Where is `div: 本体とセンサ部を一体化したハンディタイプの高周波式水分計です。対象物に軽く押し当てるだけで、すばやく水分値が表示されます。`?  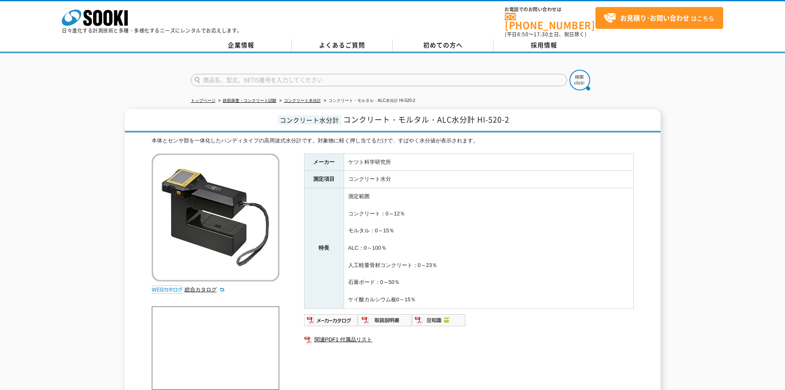 div: 本体とセンサ部を一体化したハンディタイプの高周波式水分計です。対象物に軽く押し当てるだけで、すばやく水分値が表示されます。 is located at coordinates (393, 141).